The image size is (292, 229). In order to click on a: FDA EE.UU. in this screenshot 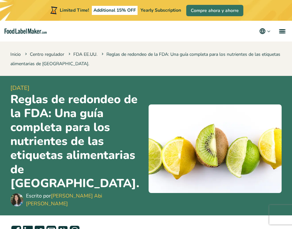, I will do `click(85, 54)`.